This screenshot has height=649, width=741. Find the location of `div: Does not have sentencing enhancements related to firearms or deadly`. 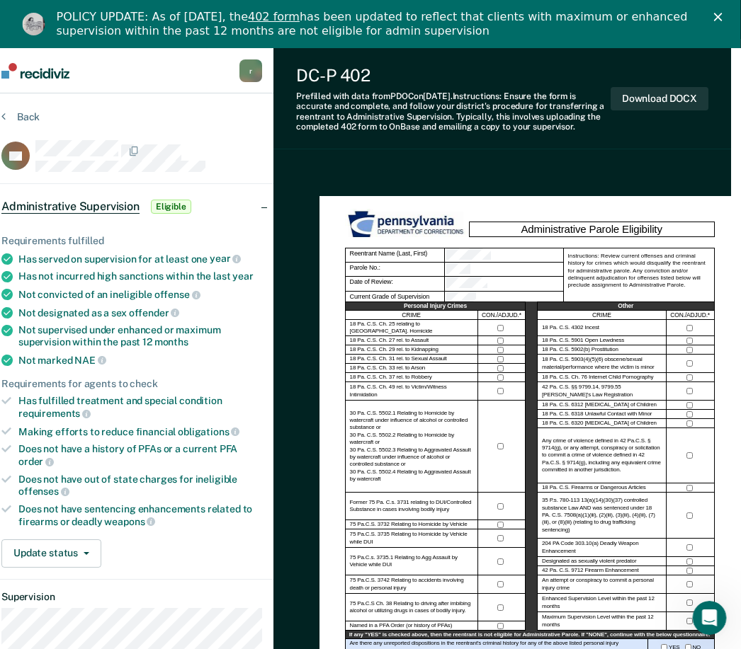

div: Does not have sentencing enhancements related to firearms or deadly is located at coordinates (141, 516).